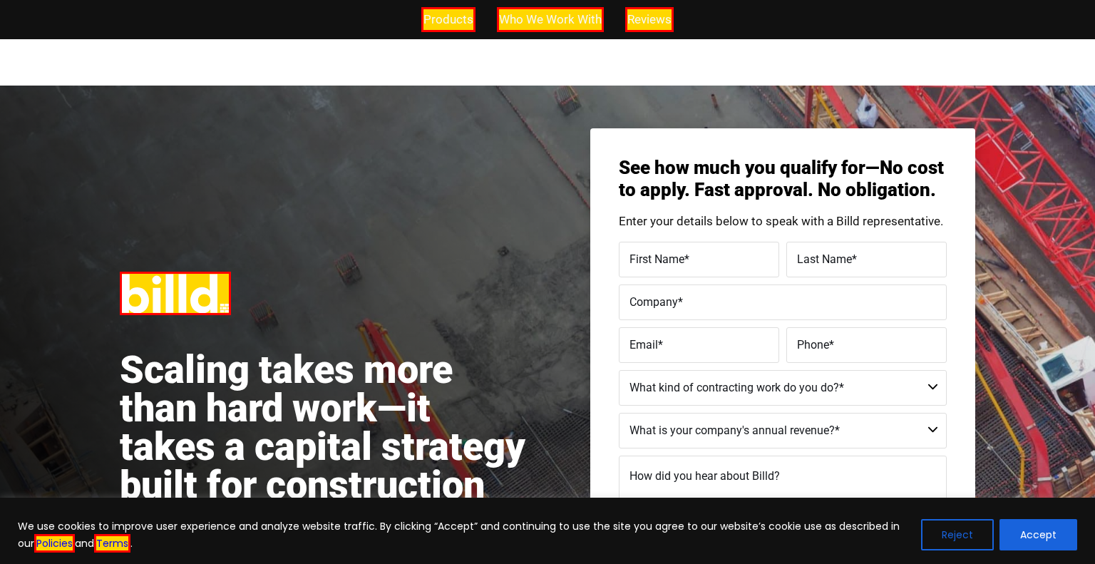 This screenshot has width=1095, height=564. What do you see at coordinates (327, 428) in the screenshot?
I see `h1: Scaling takes more than hard work—it takes a capital strategy built for construction` at bounding box center [327, 428].